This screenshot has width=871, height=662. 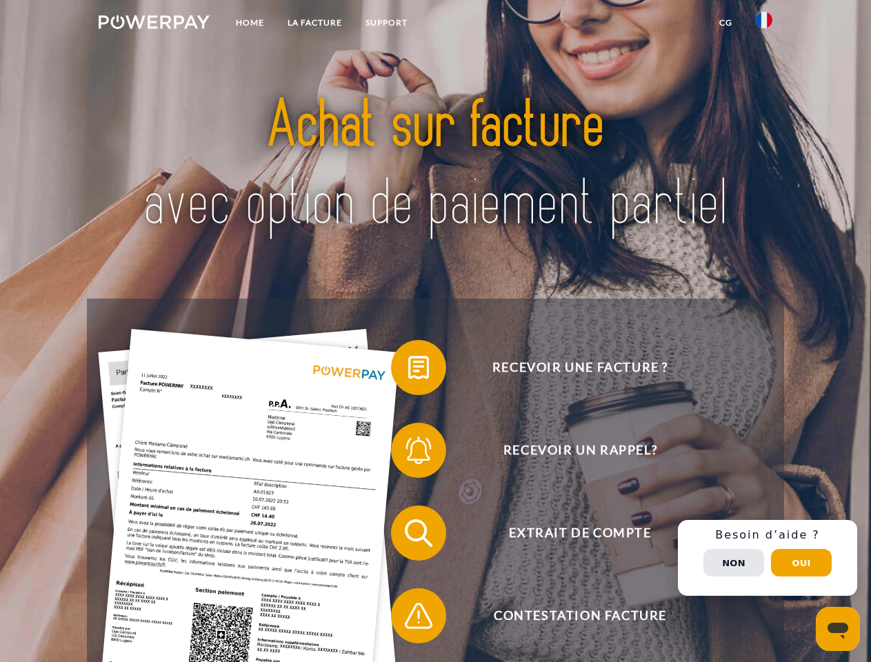 I want to click on button: Non, so click(x=734, y=563).